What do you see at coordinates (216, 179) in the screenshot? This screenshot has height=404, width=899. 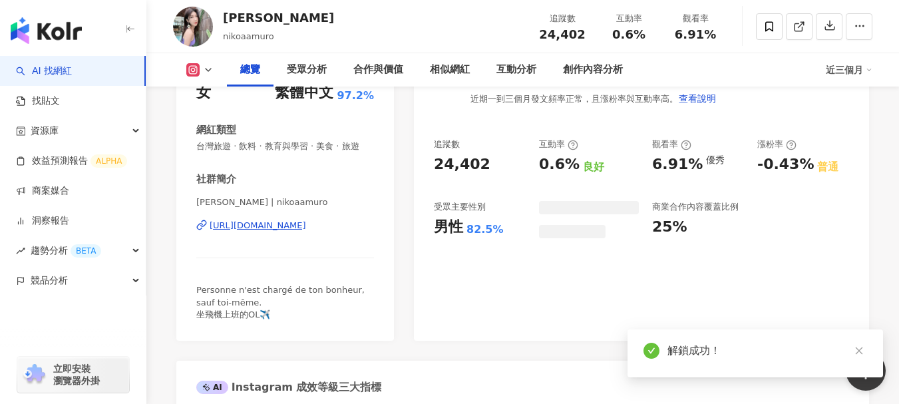 I see `div: 社群簡介` at bounding box center [216, 179].